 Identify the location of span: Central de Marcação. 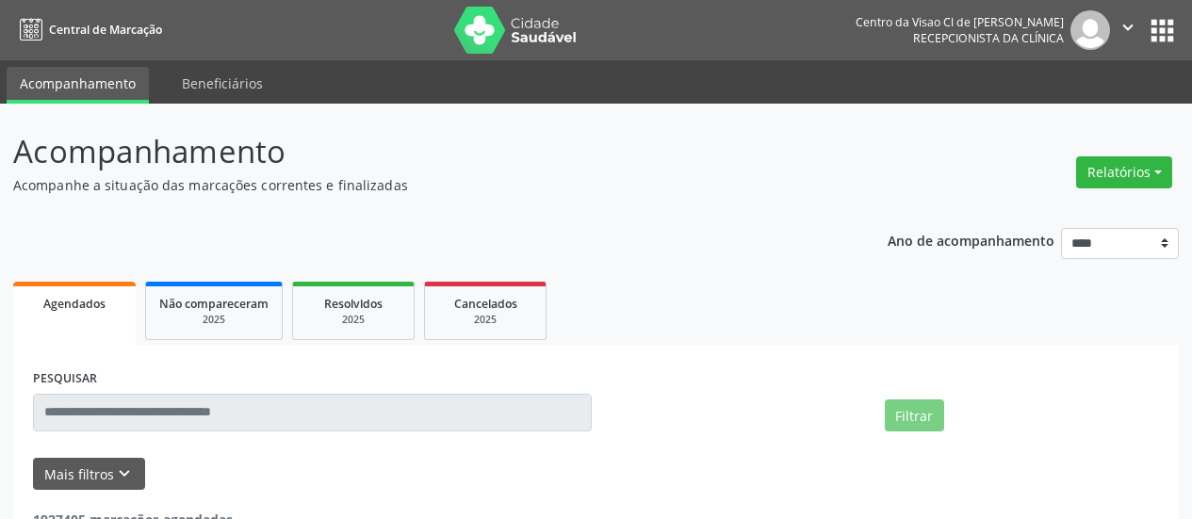
(106, 29).